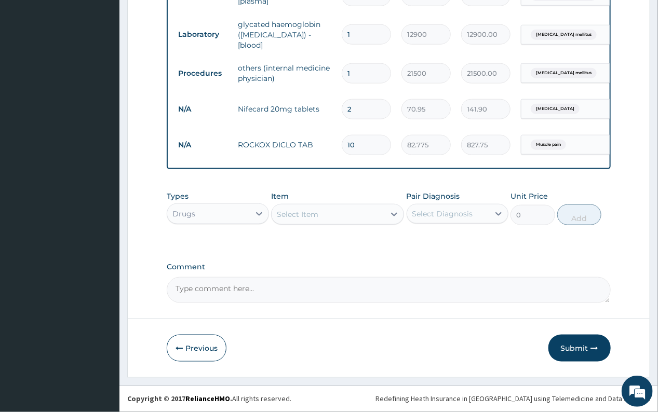 Image resolution: width=658 pixels, height=412 pixels. I want to click on td: ROCKOX DICLO TAB, so click(285, 145).